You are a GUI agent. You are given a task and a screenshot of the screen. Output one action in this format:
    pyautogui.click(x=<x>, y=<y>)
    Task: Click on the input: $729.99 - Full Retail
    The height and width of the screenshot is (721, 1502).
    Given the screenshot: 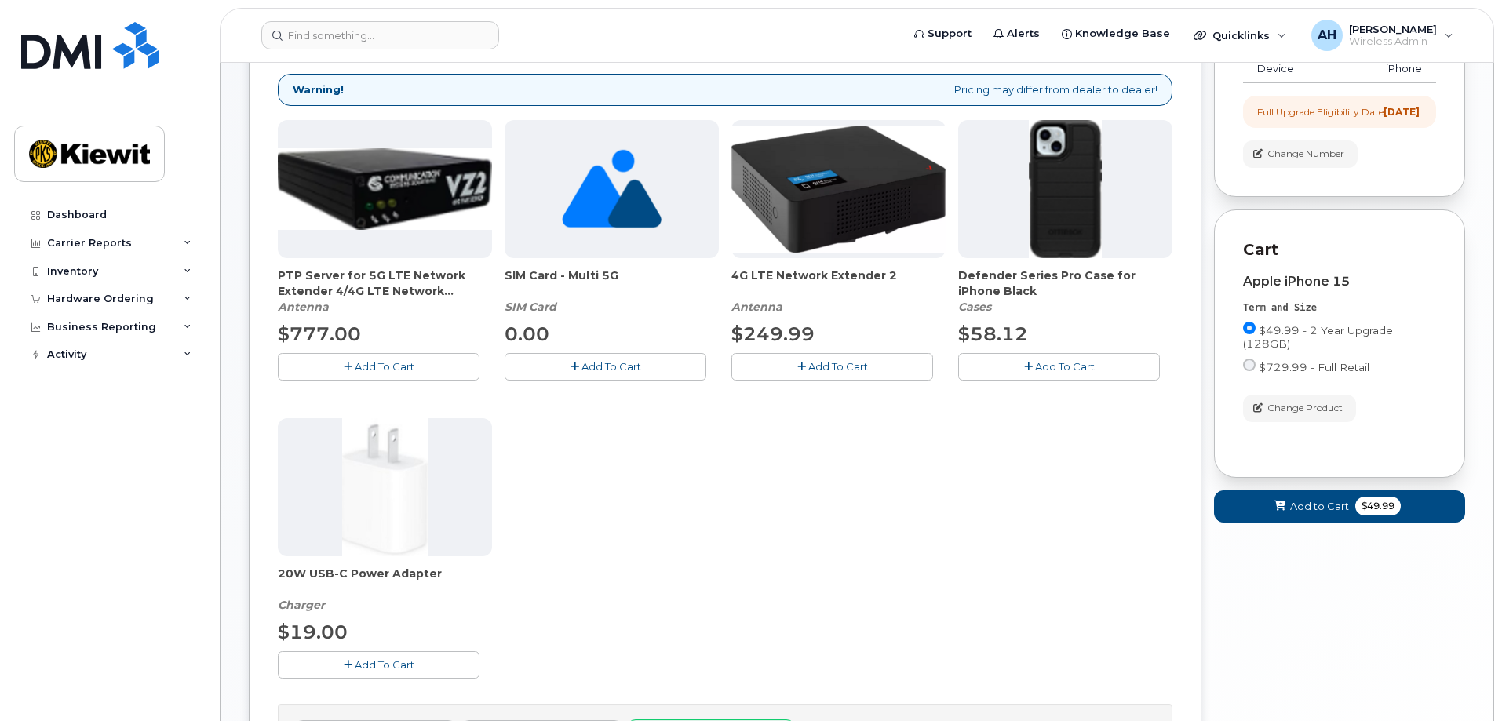 What is the action you would take?
    pyautogui.click(x=1249, y=365)
    